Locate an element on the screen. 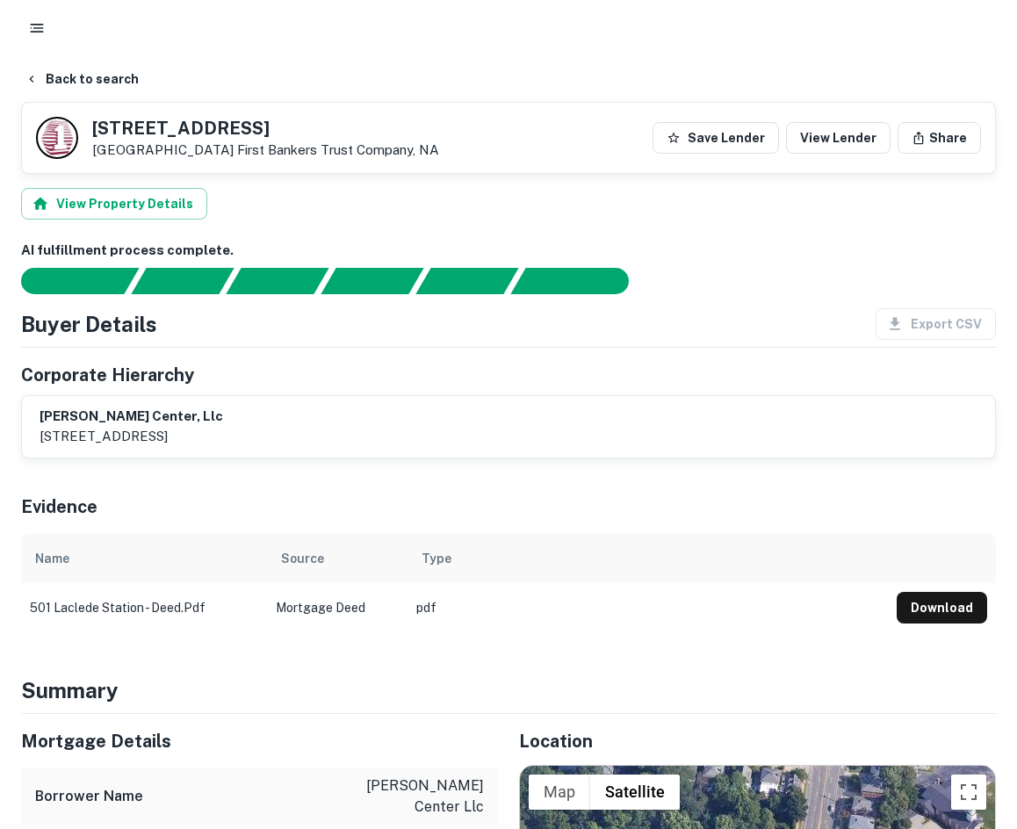 The width and height of the screenshot is (1017, 829). button: Download is located at coordinates (941, 608).